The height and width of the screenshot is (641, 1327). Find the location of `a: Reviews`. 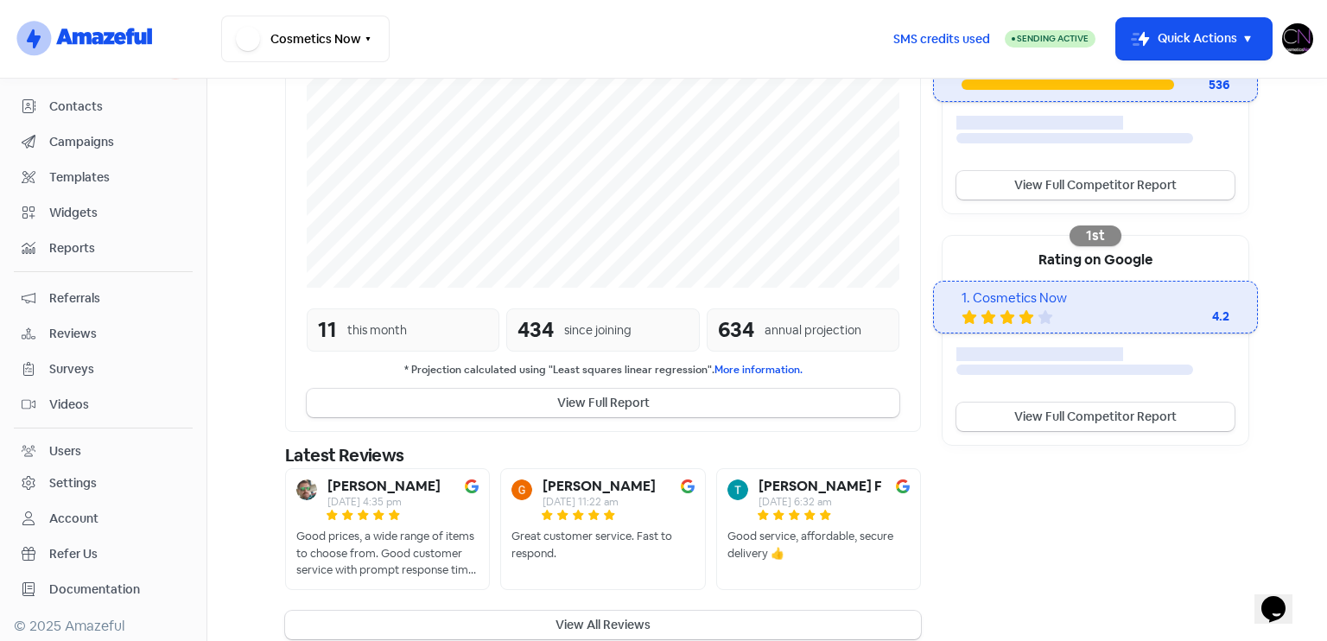

a: Reviews is located at coordinates (103, 334).